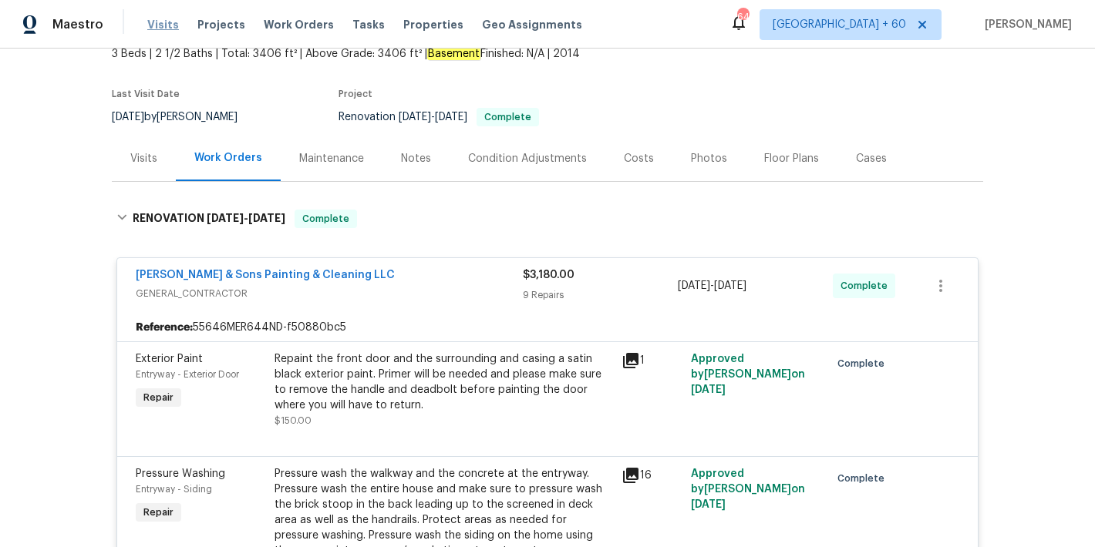  Describe the element at coordinates (173, 490) in the screenshot. I see `span: Entryway - Siding` at that location.